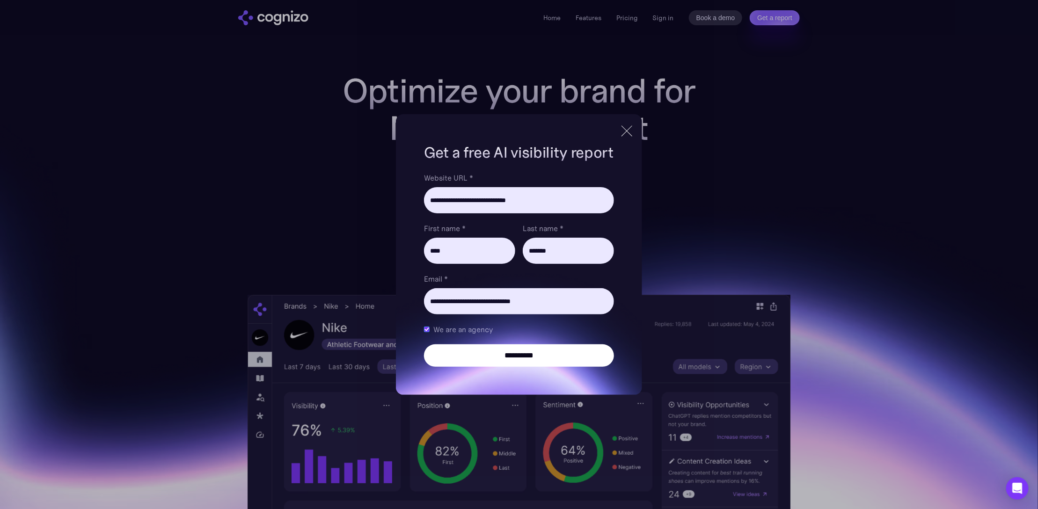  I want to click on label: Website URL *, so click(519, 178).